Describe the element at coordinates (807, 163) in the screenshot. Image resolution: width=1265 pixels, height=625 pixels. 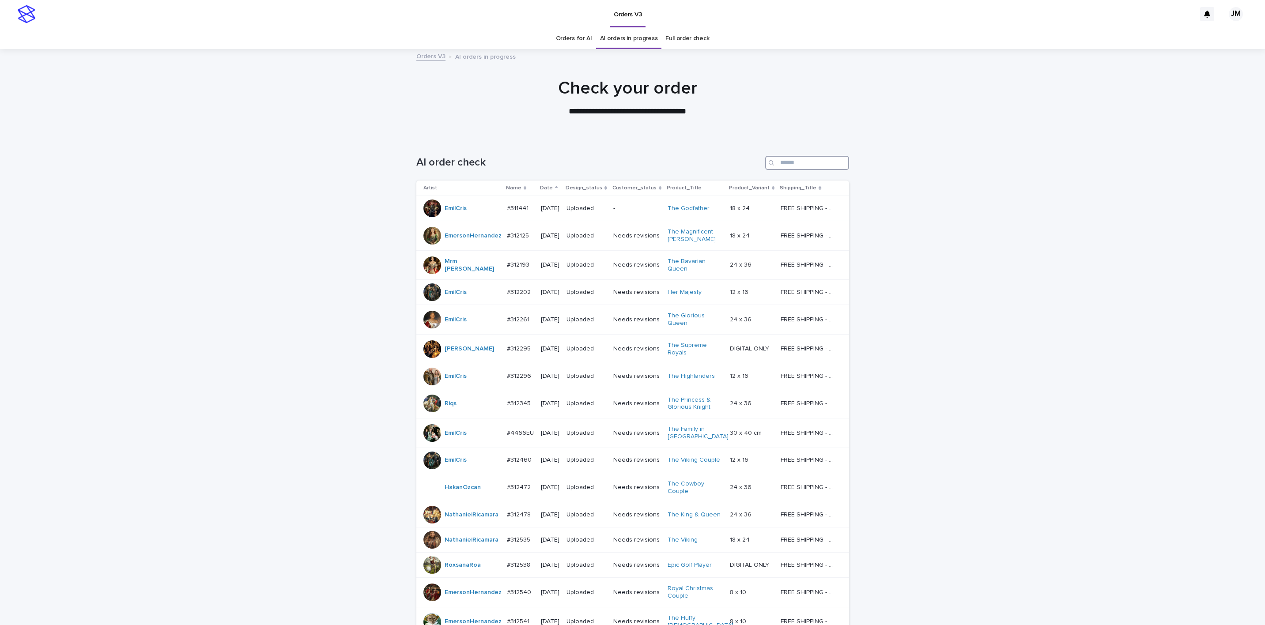
I see `div: Search` at that location.